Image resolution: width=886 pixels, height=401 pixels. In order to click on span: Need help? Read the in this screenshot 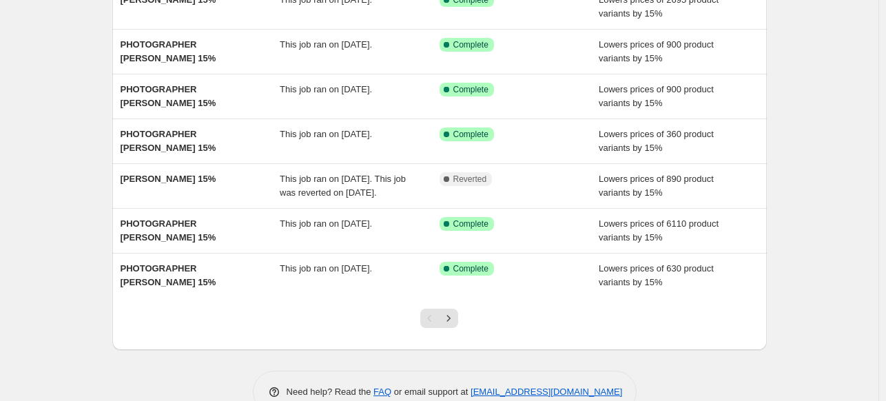, I will do `click(330, 391)`.